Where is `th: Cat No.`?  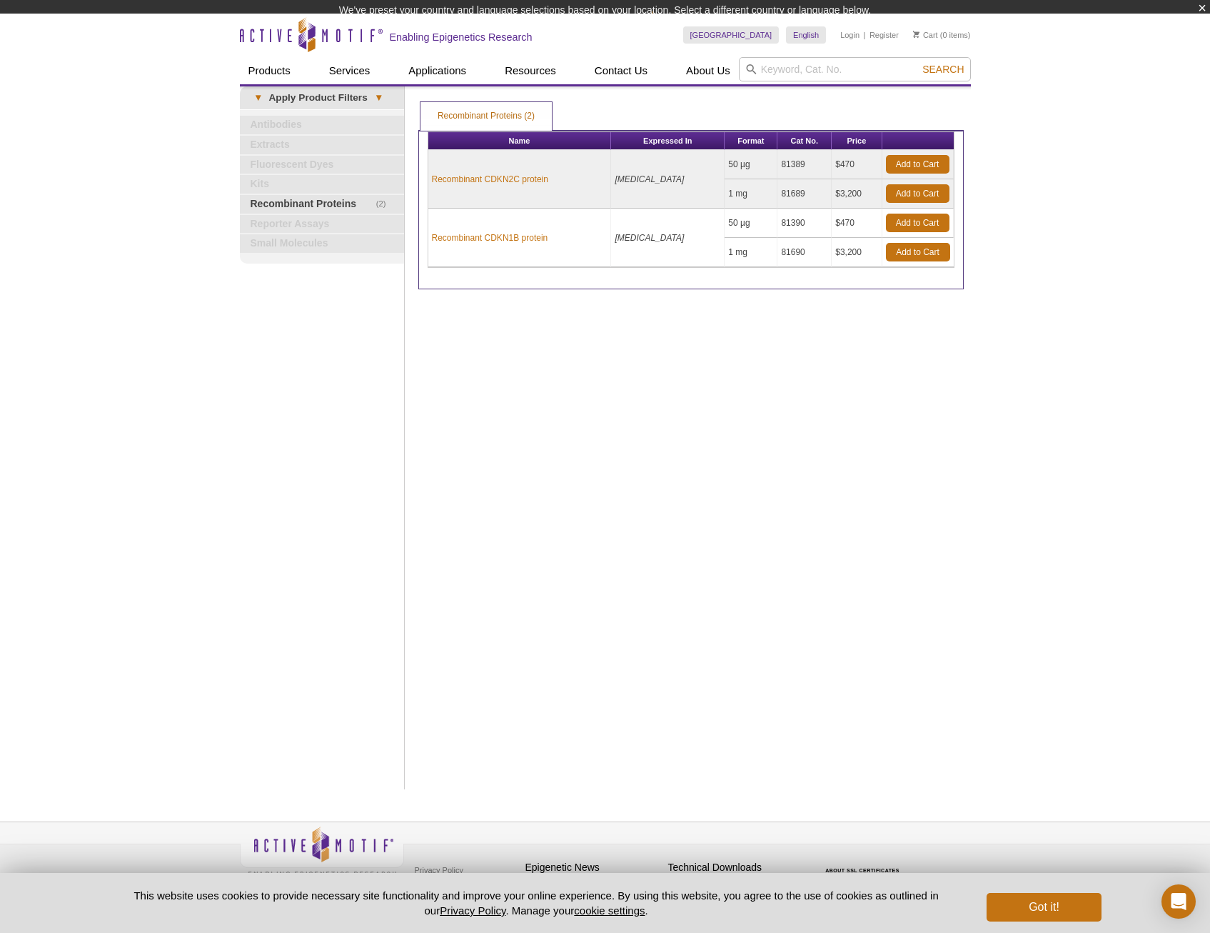
th: Cat No. is located at coordinates (805, 141).